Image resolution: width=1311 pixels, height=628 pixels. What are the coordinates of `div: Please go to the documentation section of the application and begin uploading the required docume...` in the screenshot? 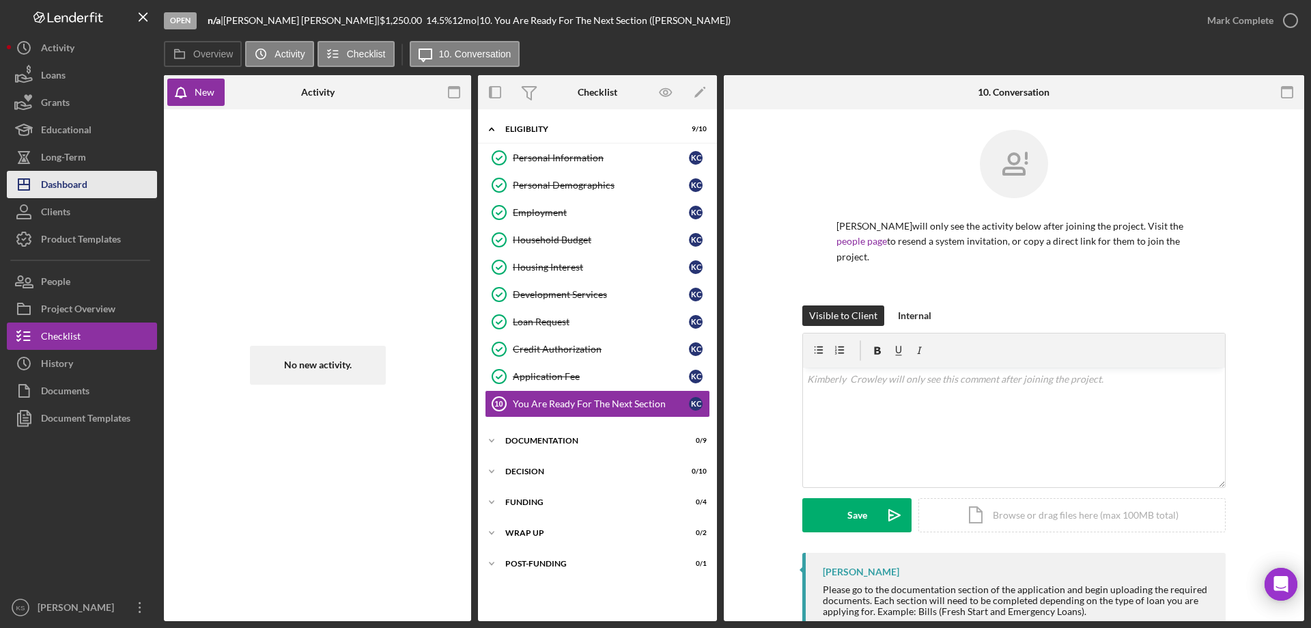 It's located at (1018, 600).